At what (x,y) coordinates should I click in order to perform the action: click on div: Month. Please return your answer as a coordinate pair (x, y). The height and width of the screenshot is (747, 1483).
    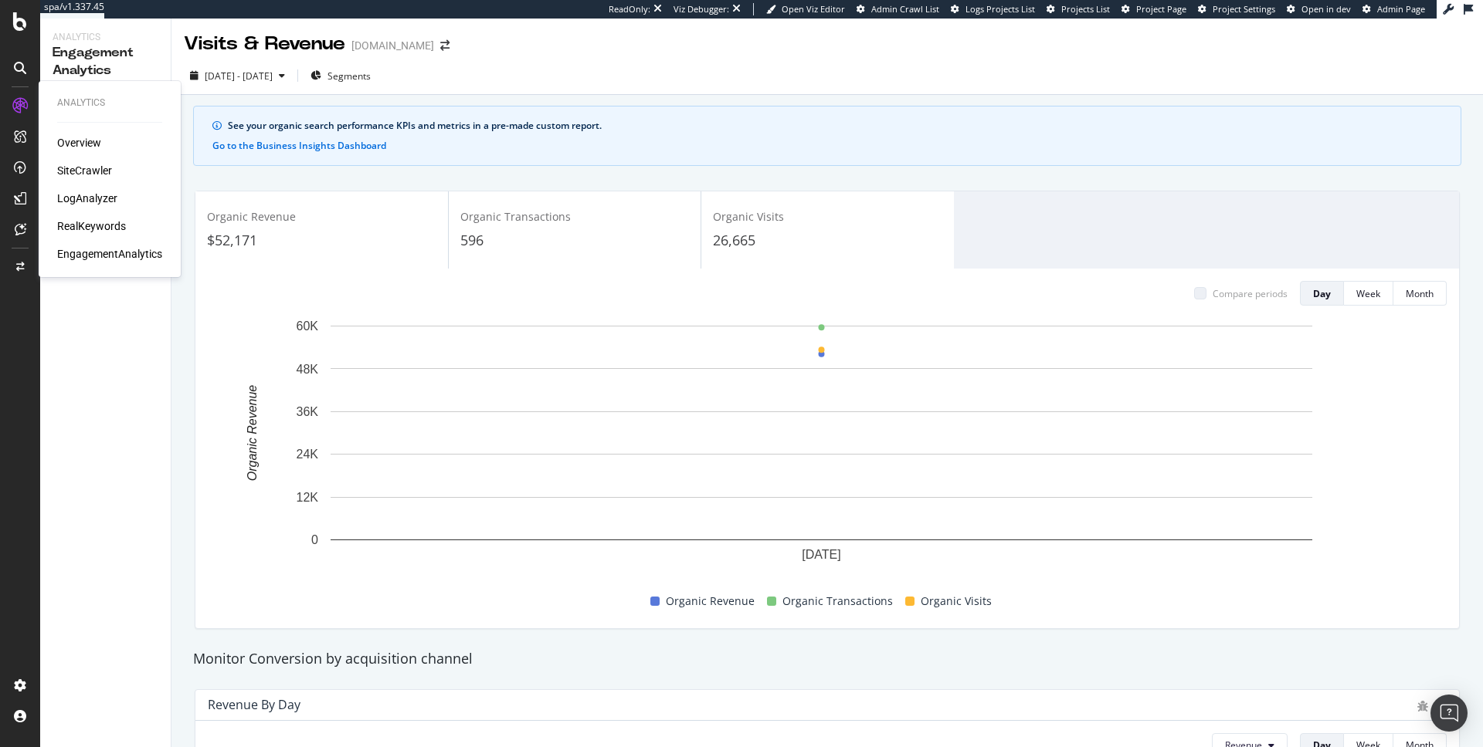
    Looking at the image, I should click on (1419, 293).